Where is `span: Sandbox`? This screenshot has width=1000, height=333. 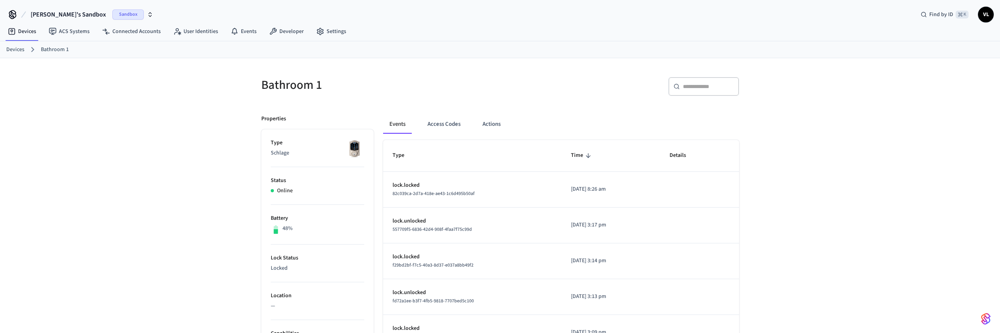
span: Sandbox is located at coordinates (128, 15).